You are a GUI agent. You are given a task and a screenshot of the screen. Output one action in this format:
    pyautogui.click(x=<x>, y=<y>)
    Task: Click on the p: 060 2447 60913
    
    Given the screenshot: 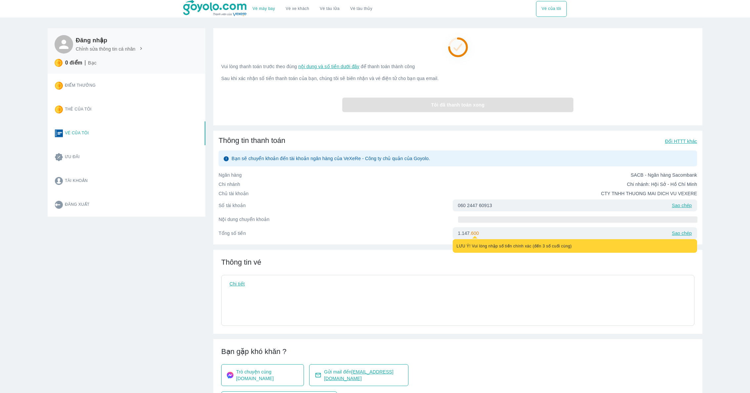 What is the action you would take?
    pyautogui.click(x=475, y=205)
    